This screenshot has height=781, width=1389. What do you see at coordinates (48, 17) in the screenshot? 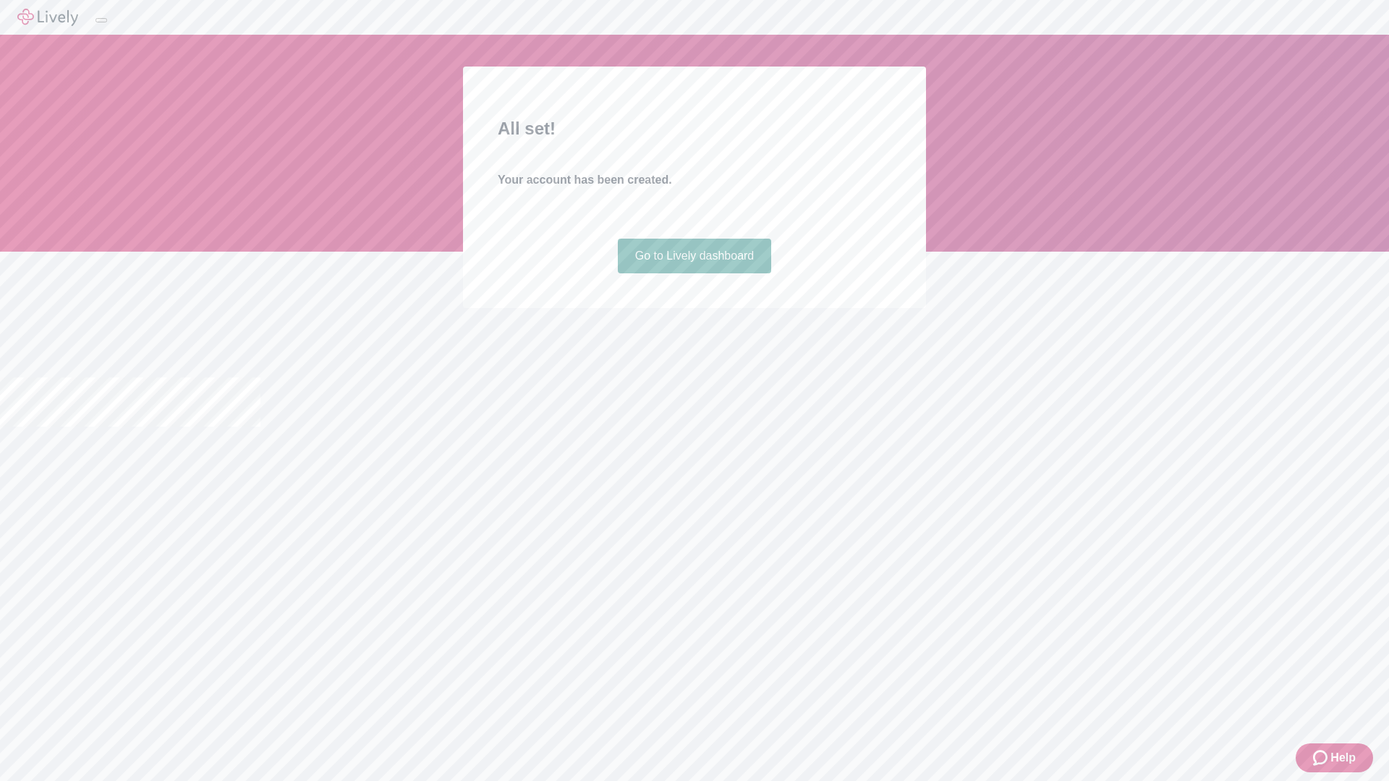
I see `img: Lively` at bounding box center [48, 17].